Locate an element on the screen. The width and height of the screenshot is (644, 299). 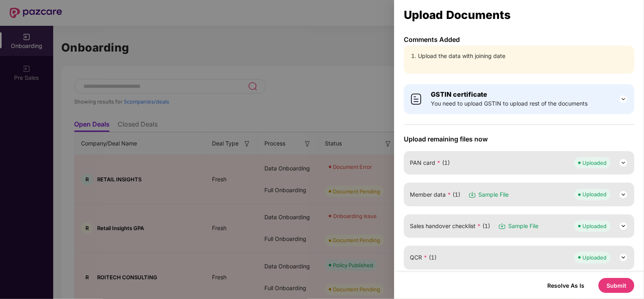
span: Sales handover checklist (1) is located at coordinates (449, 226).